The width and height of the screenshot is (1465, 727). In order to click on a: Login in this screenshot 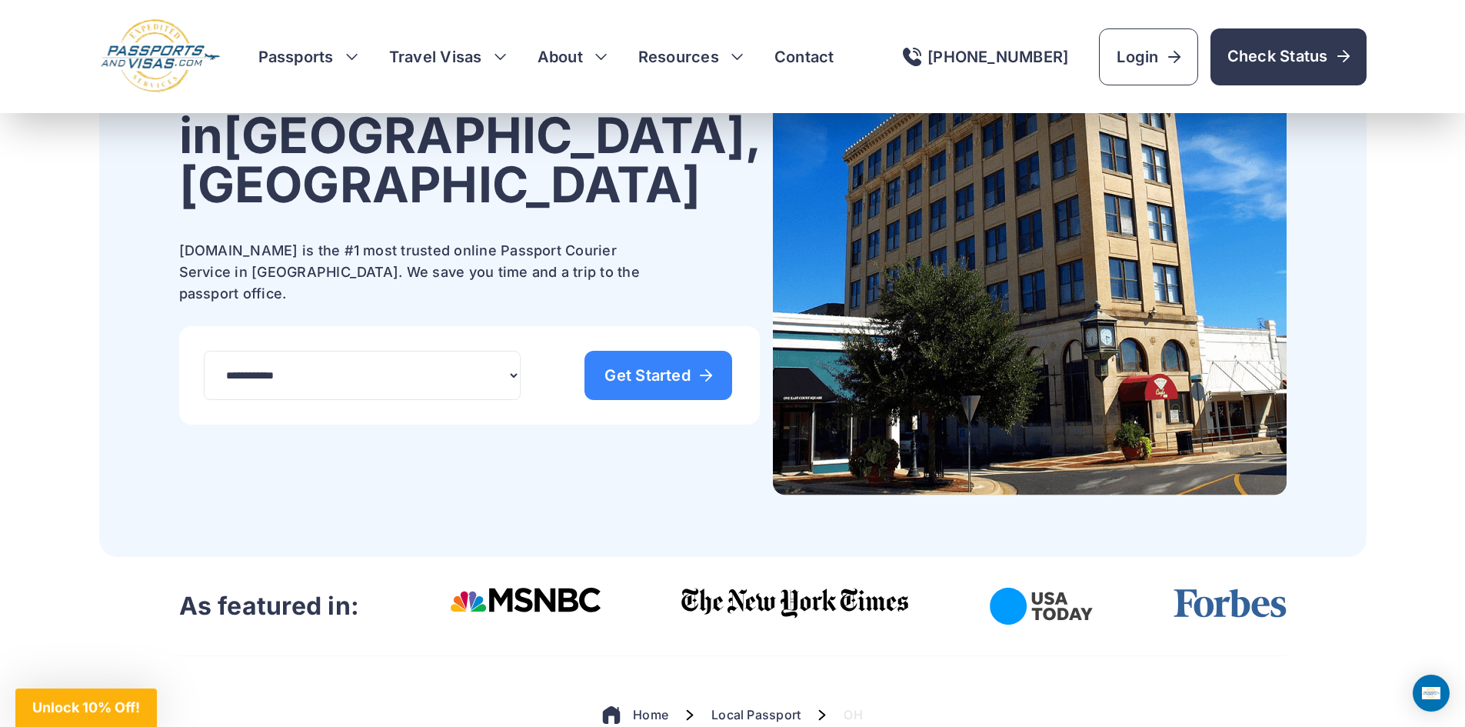, I will do `click(1148, 57)`.